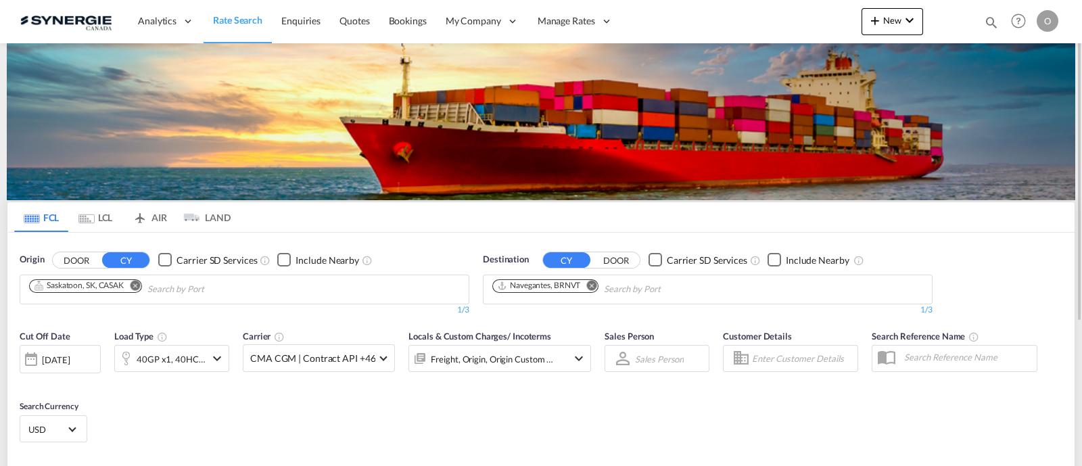  Describe the element at coordinates (24, 381) in the screenshot. I see `md-datepicker: Select` at that location.